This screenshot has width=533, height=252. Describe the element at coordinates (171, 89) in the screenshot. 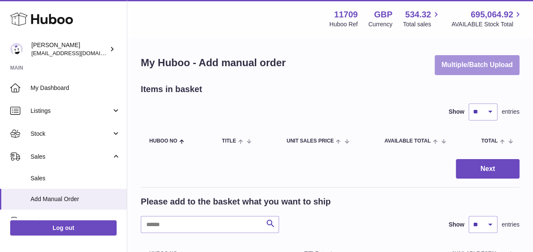

I see `h2: Items in basket` at that location.